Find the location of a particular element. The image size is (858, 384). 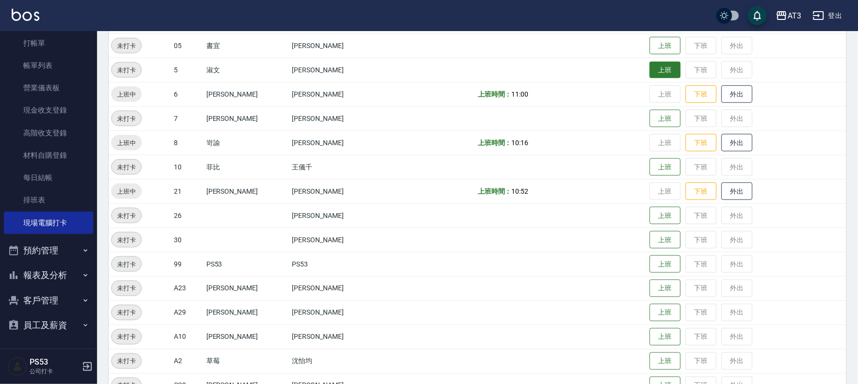

td: 淑文 is located at coordinates (247, 70).